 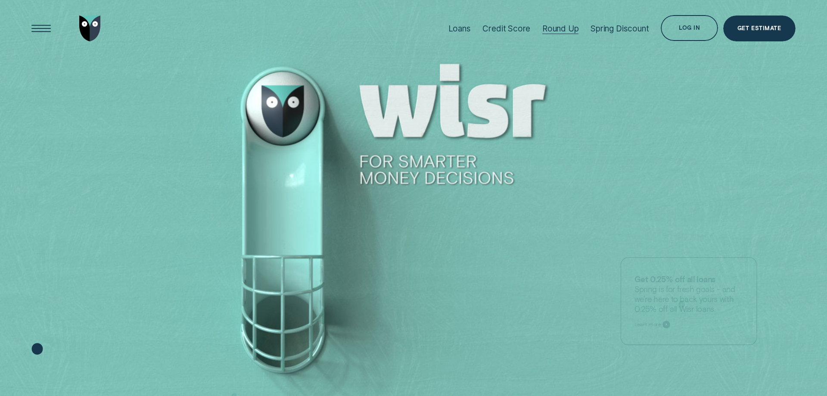 I want to click on strong: Get 0.25% off all loans, so click(x=675, y=279).